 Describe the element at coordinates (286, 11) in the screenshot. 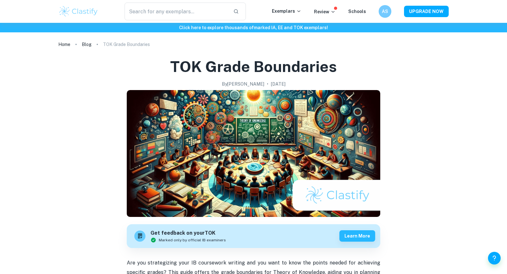

I see `p: Exemplars` at that location.